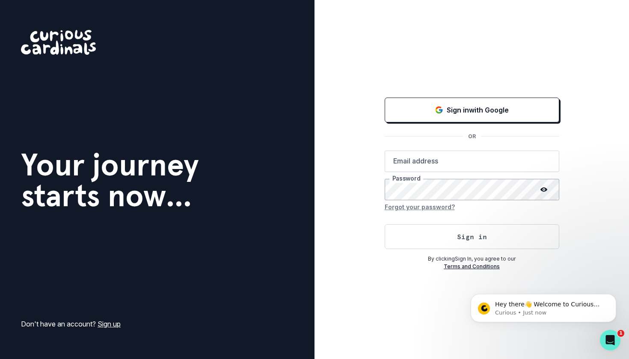 The height and width of the screenshot is (359, 629). Describe the element at coordinates (92, 49) in the screenshot. I see `span: Hey there👋 Welcome to Curious Cardinals 🙌 Take a look around! If you have any questions or are ex...` at that location.